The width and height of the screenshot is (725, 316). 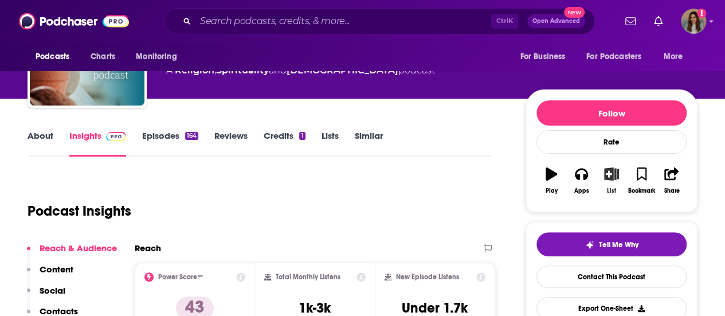 I want to click on a: Episodes164, so click(x=170, y=143).